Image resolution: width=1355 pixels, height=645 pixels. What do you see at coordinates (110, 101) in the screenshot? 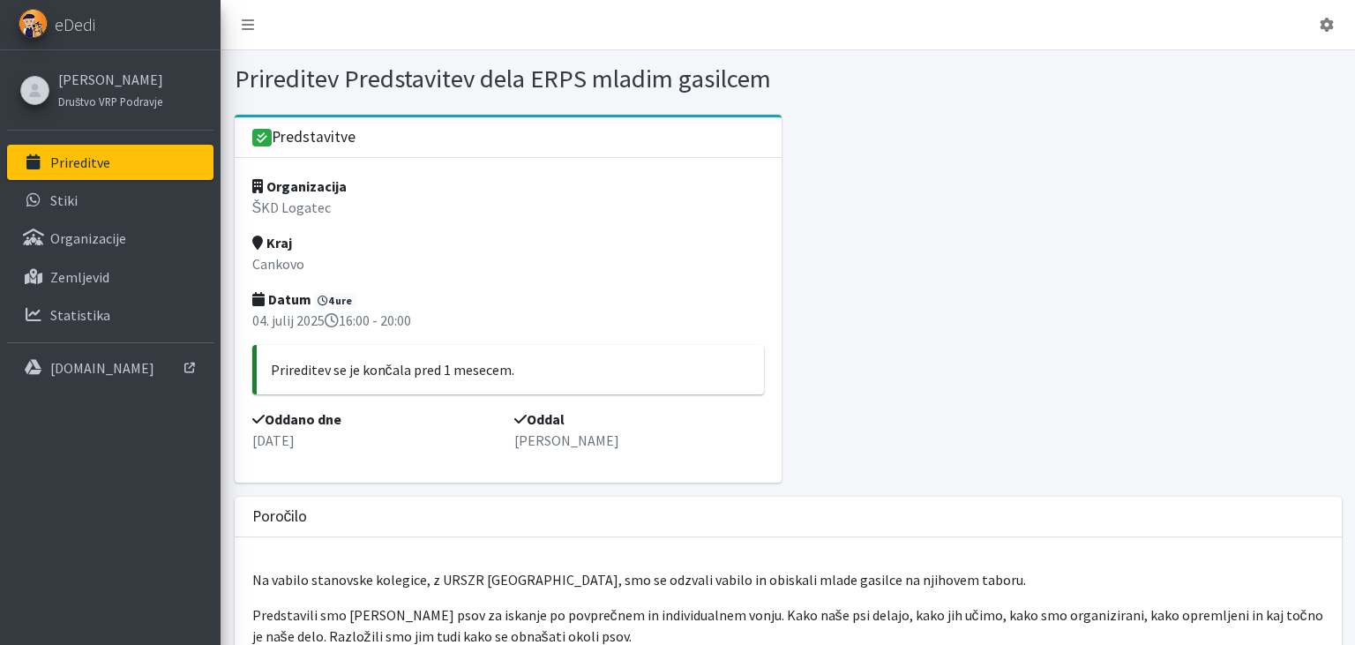
I see `a: Društvo VRP Podravje` at bounding box center [110, 101].